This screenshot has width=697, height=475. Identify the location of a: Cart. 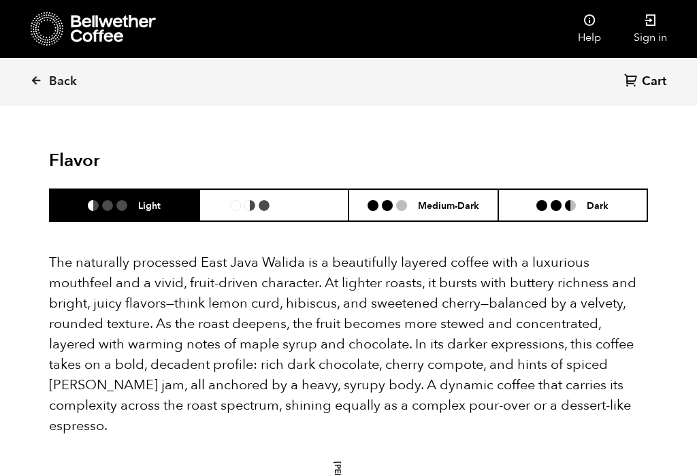
(647, 82).